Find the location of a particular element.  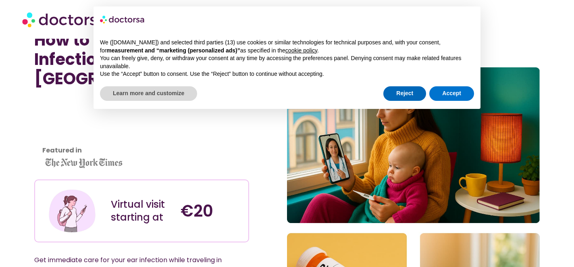

p: Use the “Accept” button to consent. Use the “Reject” button to continue without accepting. is located at coordinates (287, 74).